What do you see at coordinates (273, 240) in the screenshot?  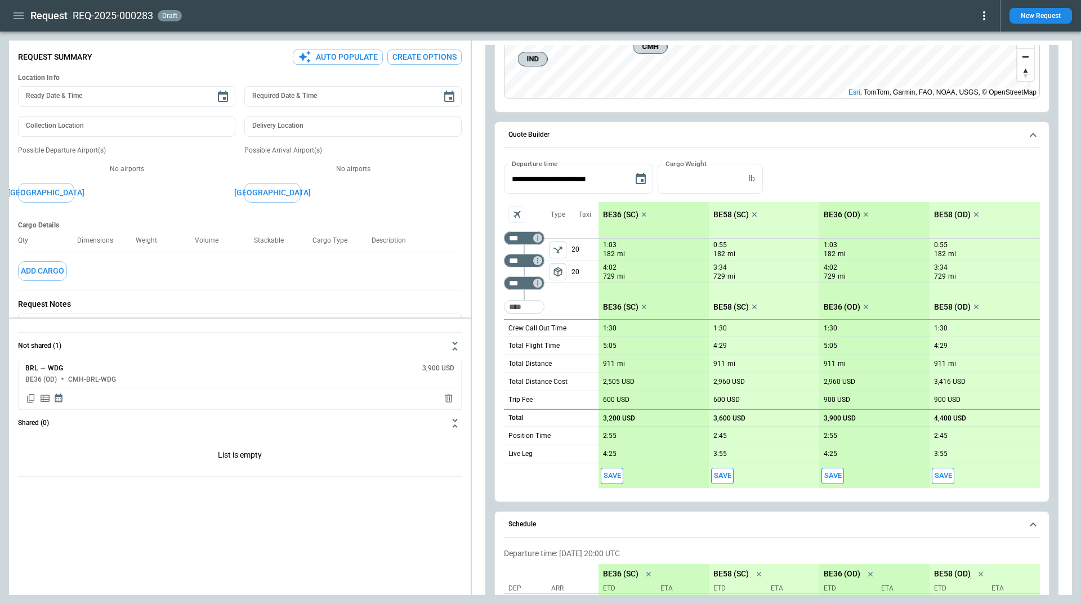 I see `p: Stackable` at bounding box center [273, 240].